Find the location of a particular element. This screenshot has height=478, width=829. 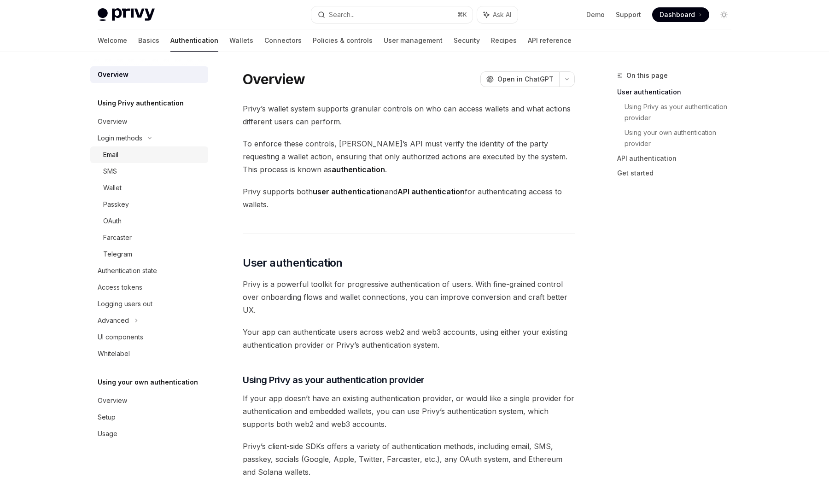

a: Telegram is located at coordinates (149, 254).